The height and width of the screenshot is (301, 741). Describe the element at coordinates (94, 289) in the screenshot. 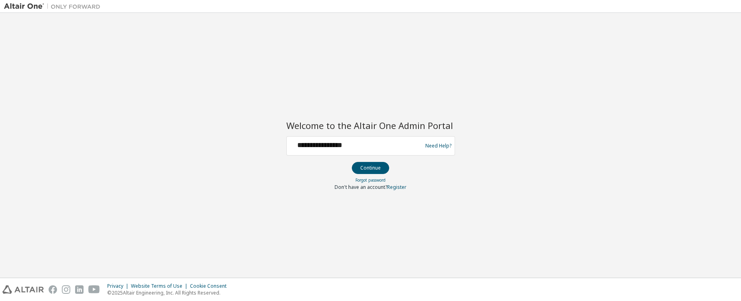

I see `img: youtube.svg` at that location.